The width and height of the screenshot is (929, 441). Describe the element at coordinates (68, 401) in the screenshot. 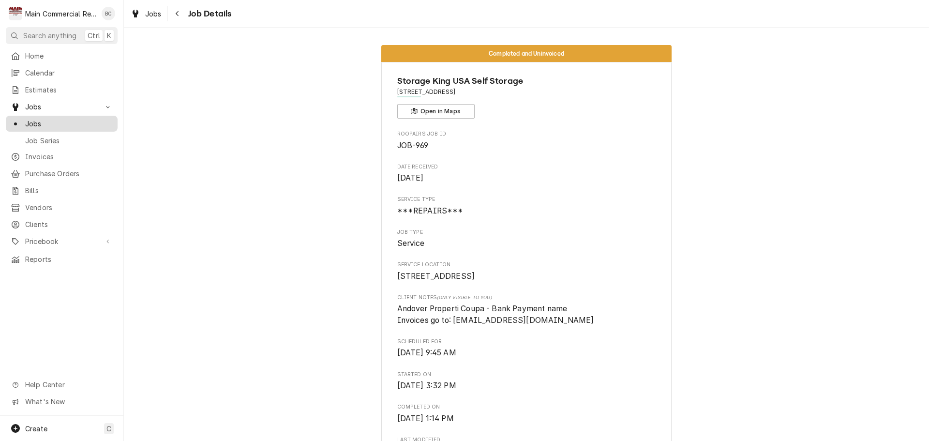

I see `span: What's New` at that location.